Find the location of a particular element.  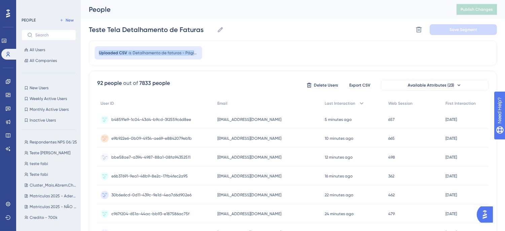

span: 657 is located at coordinates (391, 119).